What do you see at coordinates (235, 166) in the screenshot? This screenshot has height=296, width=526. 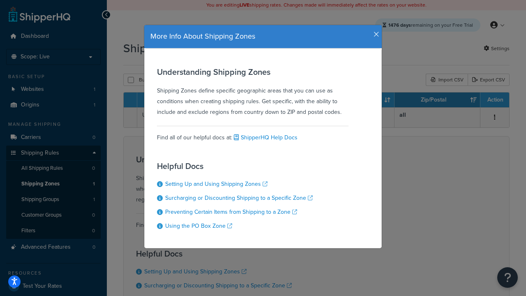 I see `h3: Helpful Docs` at bounding box center [235, 166].